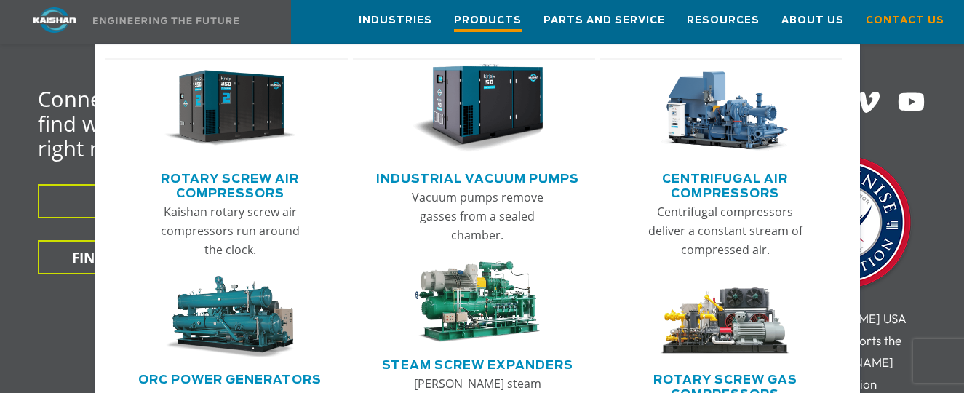 Image resolution: width=964 pixels, height=393 pixels. What do you see at coordinates (604, 20) in the screenshot?
I see `span: Parts and Service` at bounding box center [604, 20].